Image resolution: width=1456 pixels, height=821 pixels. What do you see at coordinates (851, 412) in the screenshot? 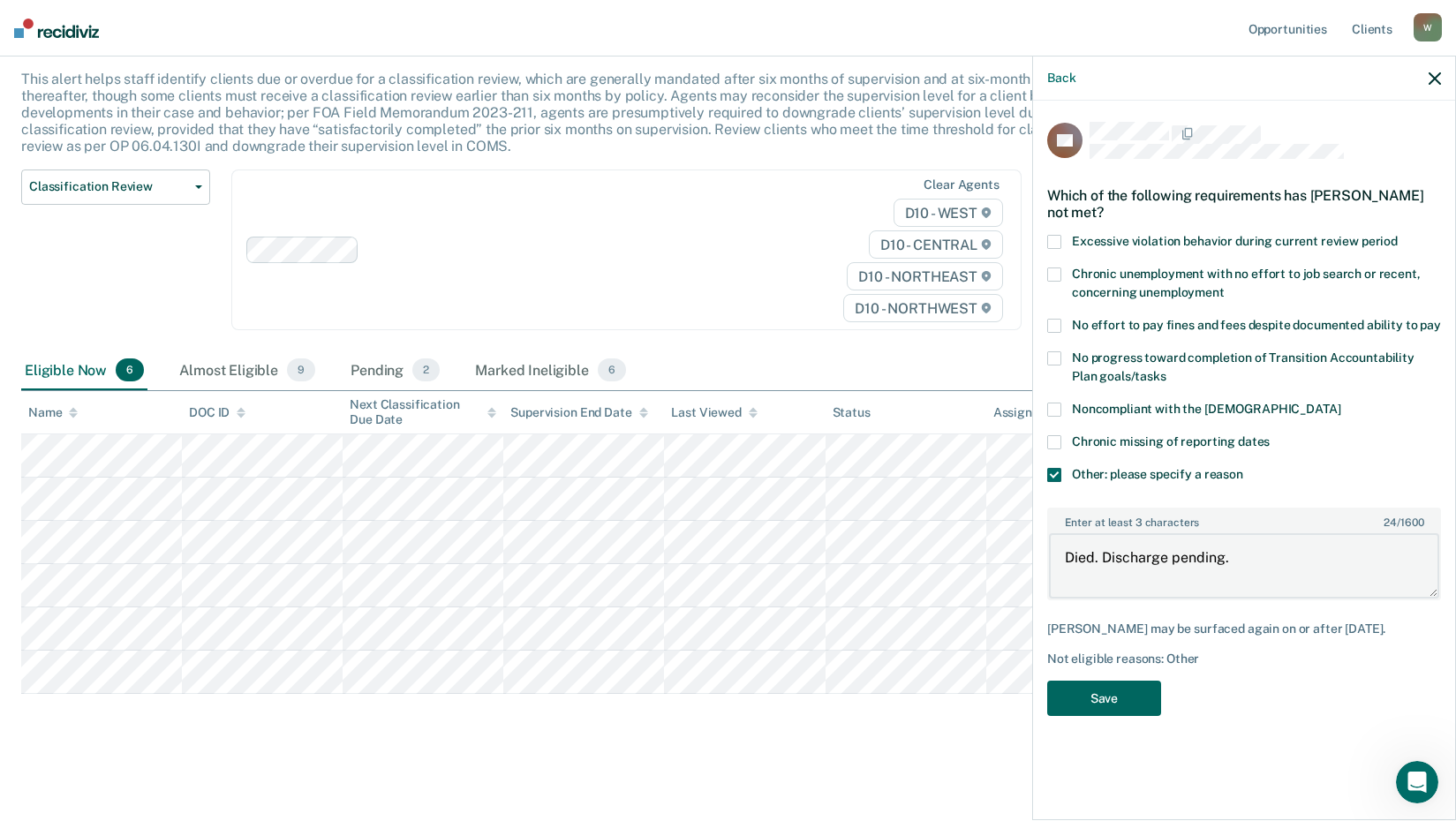
I see `div: Status` at bounding box center [851, 412].